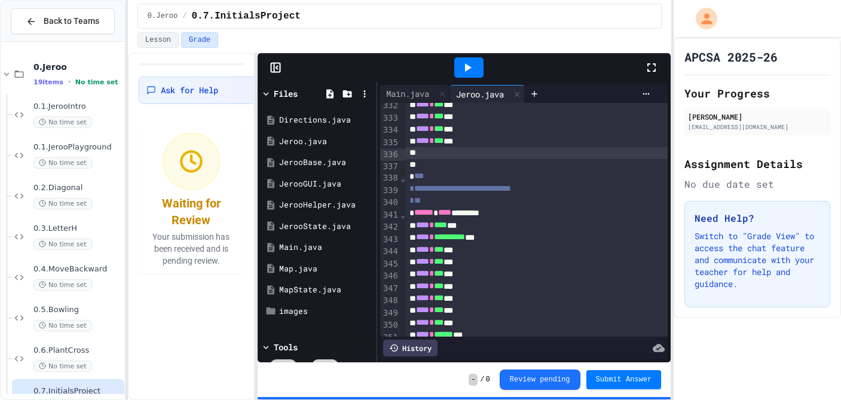 Image resolution: width=841 pixels, height=400 pixels. What do you see at coordinates (389, 178) in the screenshot?
I see `div: 338` at bounding box center [389, 178].